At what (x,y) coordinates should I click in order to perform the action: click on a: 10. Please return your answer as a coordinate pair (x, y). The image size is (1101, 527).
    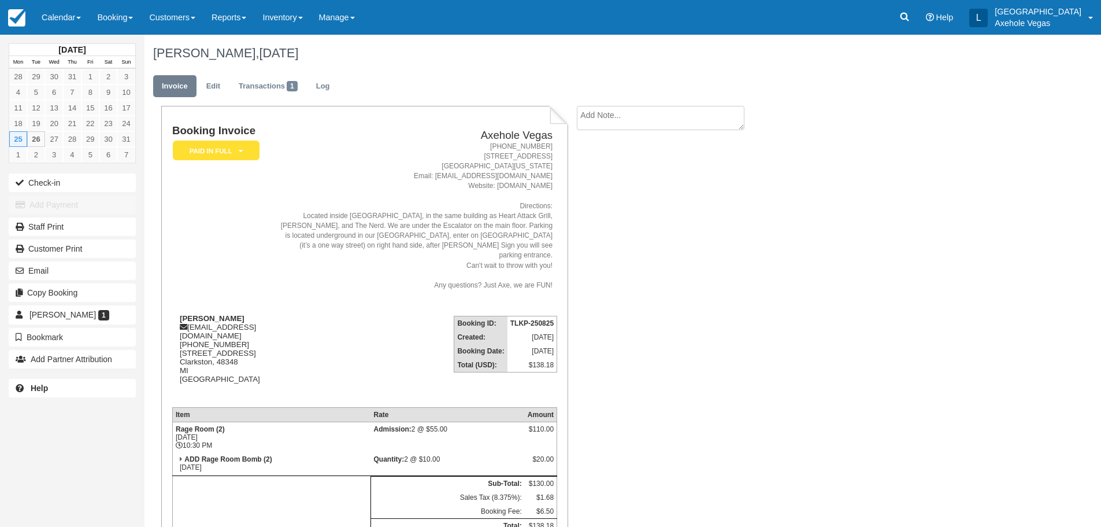
    Looking at the image, I should click on (126, 92).